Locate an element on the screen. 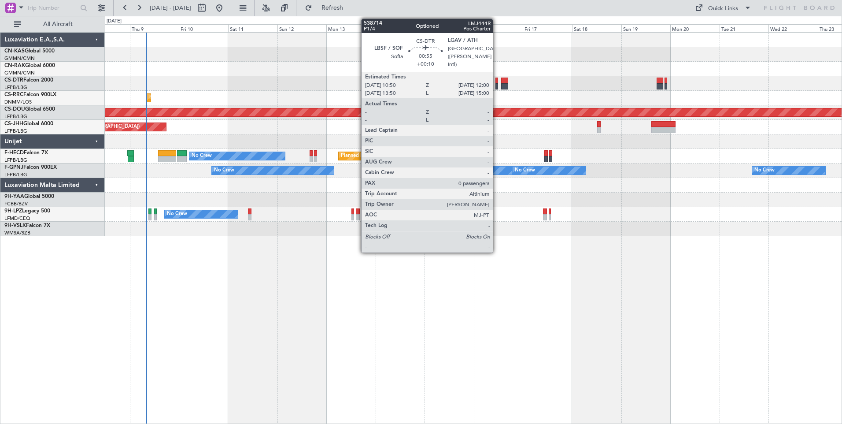 Image resolution: width=842 pixels, height=424 pixels. span: 9H-LPZ is located at coordinates (13, 211).